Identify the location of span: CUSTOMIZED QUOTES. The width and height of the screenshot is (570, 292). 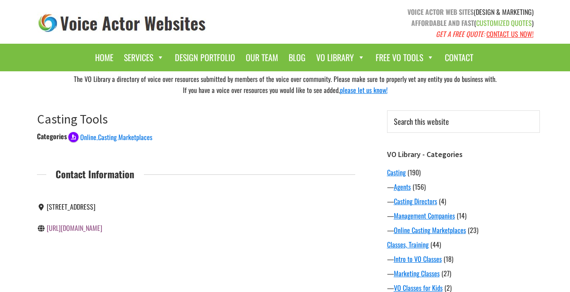
(504, 23).